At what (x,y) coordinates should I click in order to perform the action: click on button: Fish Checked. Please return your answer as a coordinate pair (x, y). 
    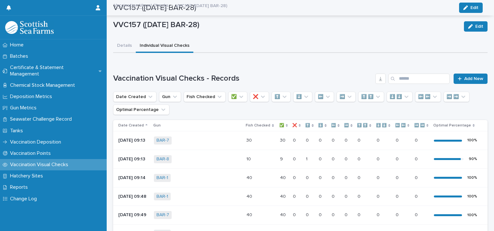
    Looking at the image, I should click on (205, 97).